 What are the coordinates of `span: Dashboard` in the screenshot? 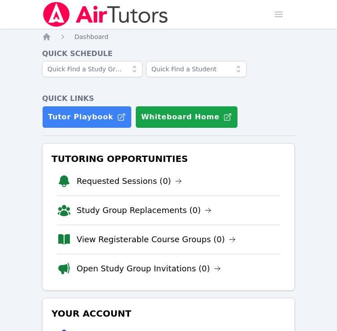 It's located at (92, 37).